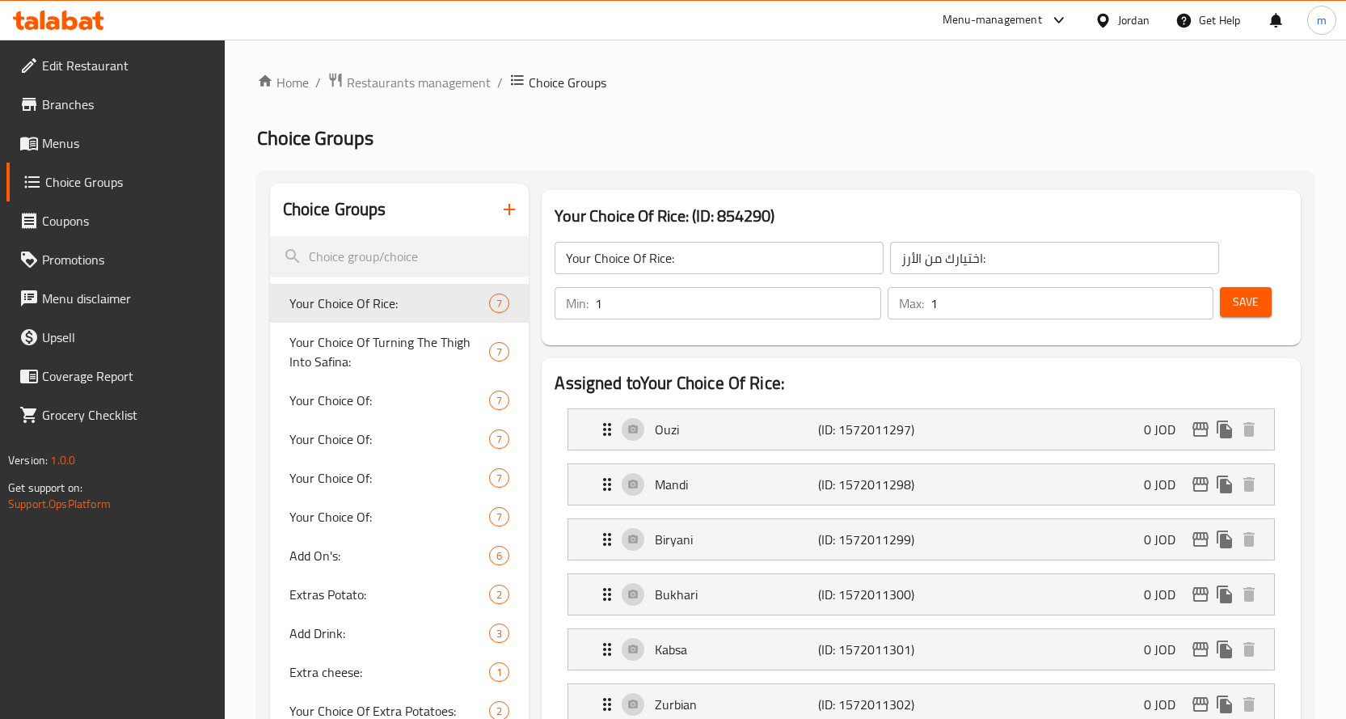 The image size is (1346, 719). I want to click on span: Get support on:, so click(45, 487).